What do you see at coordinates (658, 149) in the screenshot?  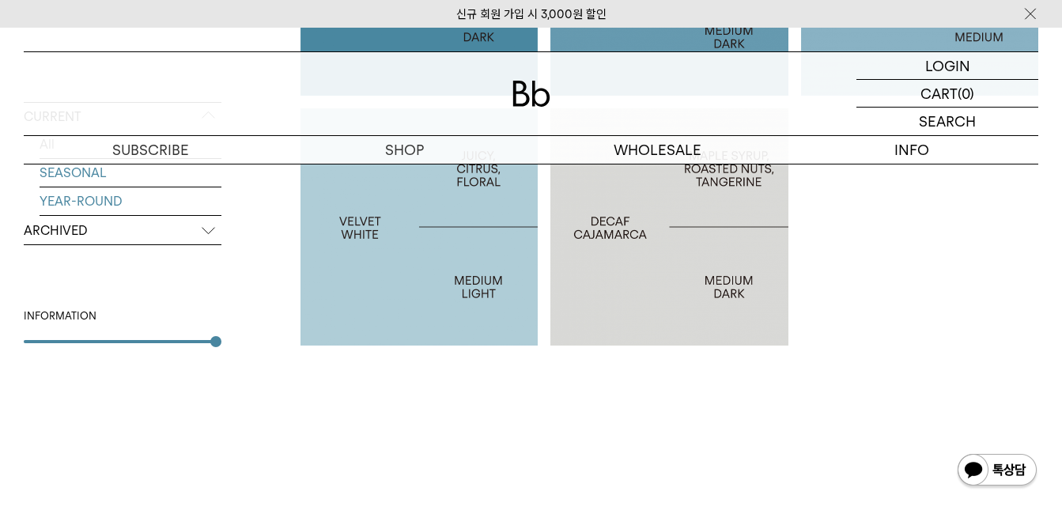 I see `p: WHOLESALE` at bounding box center [658, 149].